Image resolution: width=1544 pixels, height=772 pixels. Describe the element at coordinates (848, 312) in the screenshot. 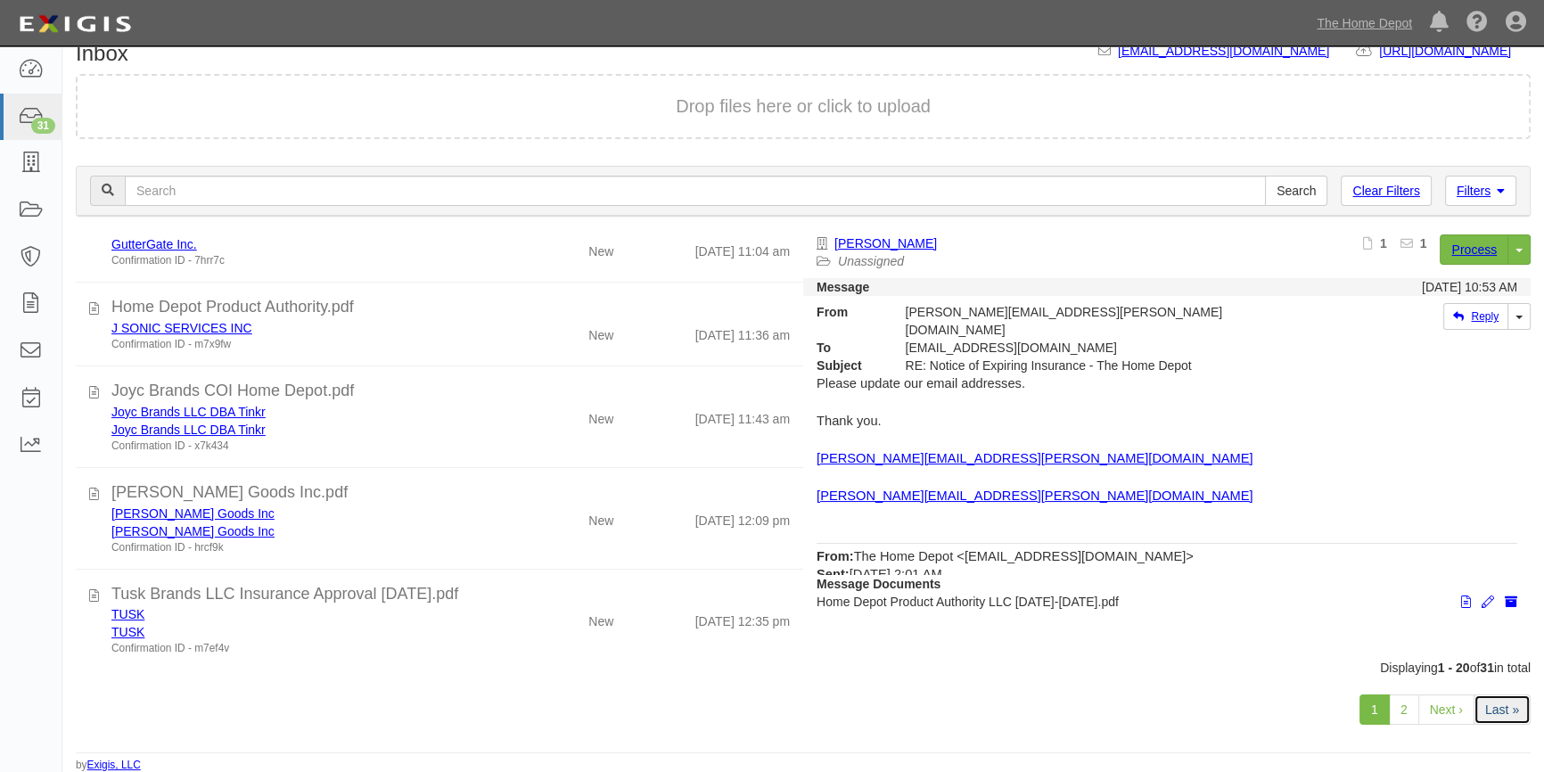

I see `strong: From` at that location.